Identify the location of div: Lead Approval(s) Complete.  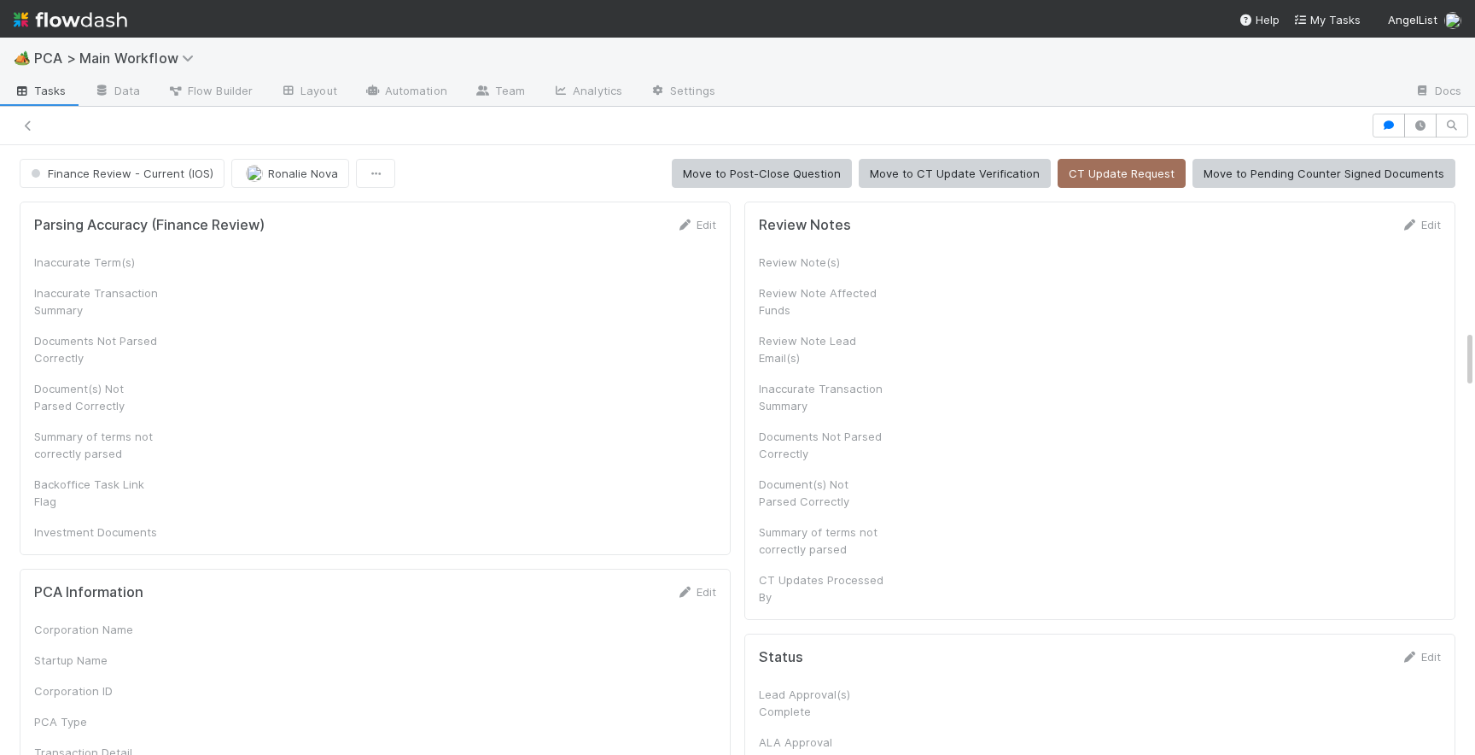
(823, 703).